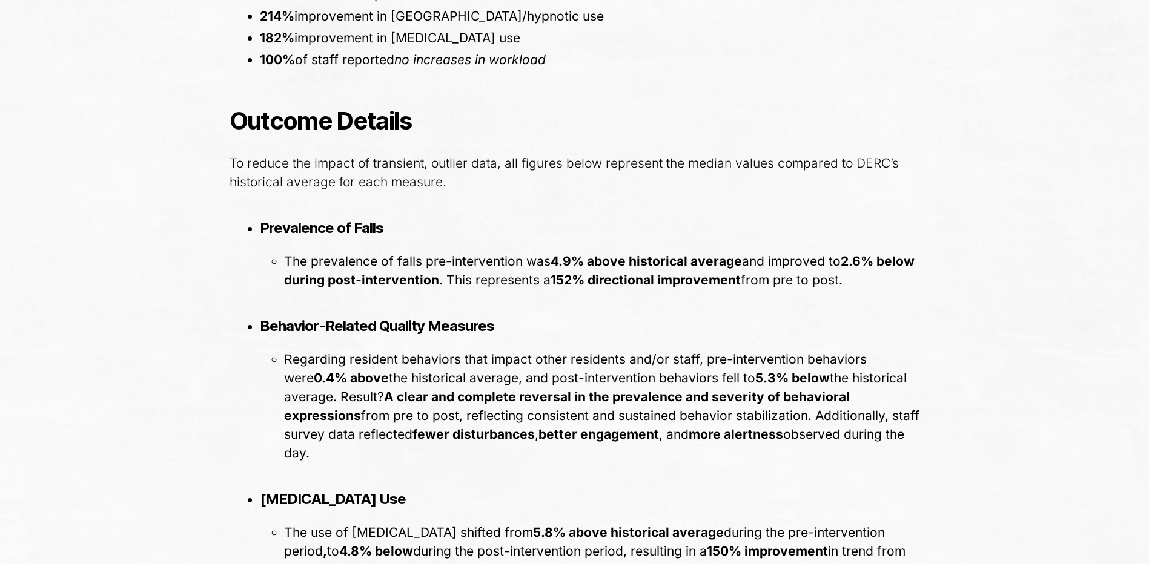  What do you see at coordinates (598, 434) in the screenshot?
I see `b: better engagement` at bounding box center [598, 434].